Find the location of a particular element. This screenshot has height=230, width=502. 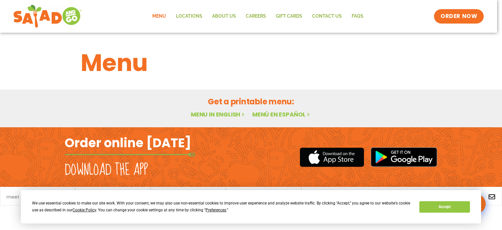

div: We use essential cookies to make our site work. With your consent, we may also use non-essential ... is located at coordinates (222, 207).